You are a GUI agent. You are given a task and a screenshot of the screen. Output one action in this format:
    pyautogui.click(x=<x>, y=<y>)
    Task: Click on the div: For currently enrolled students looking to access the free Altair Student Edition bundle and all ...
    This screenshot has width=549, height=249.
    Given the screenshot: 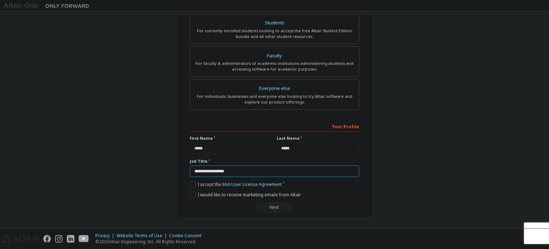 What is the action you would take?
    pyautogui.click(x=275, y=34)
    